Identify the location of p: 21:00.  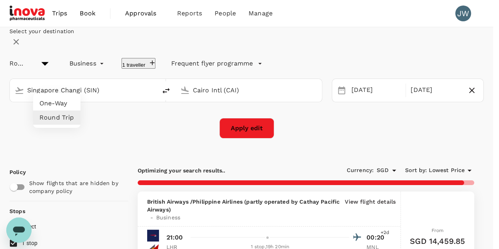
(175, 238).